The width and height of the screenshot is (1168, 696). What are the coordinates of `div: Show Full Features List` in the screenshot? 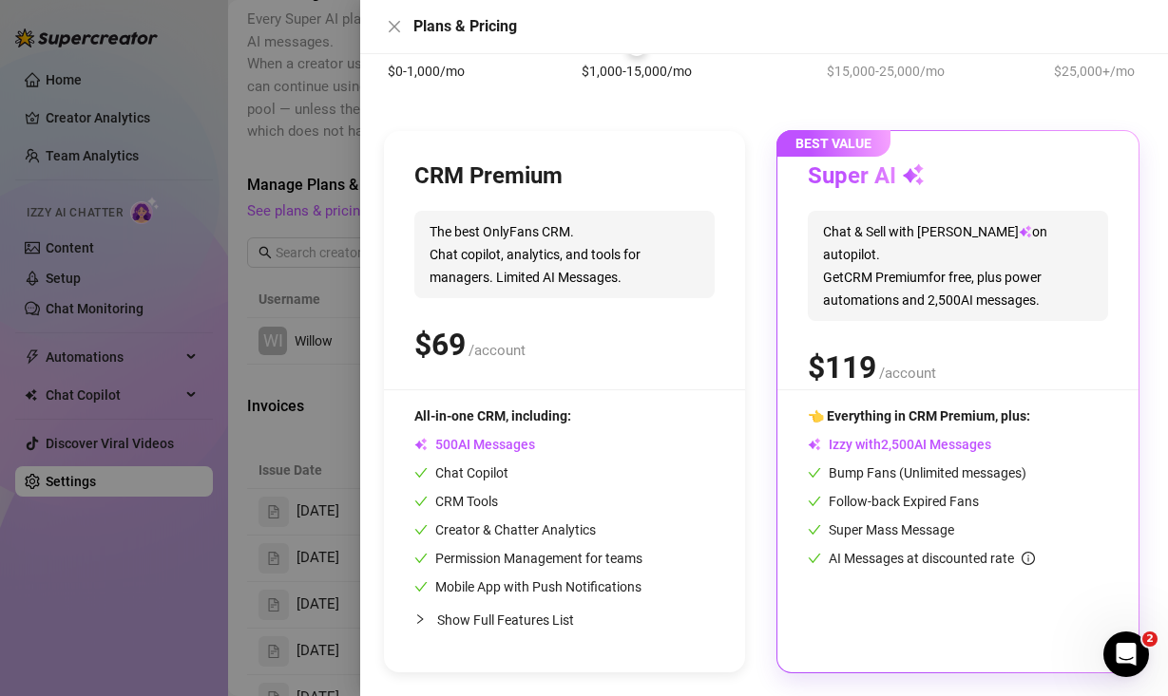 It's located at (564, 619).